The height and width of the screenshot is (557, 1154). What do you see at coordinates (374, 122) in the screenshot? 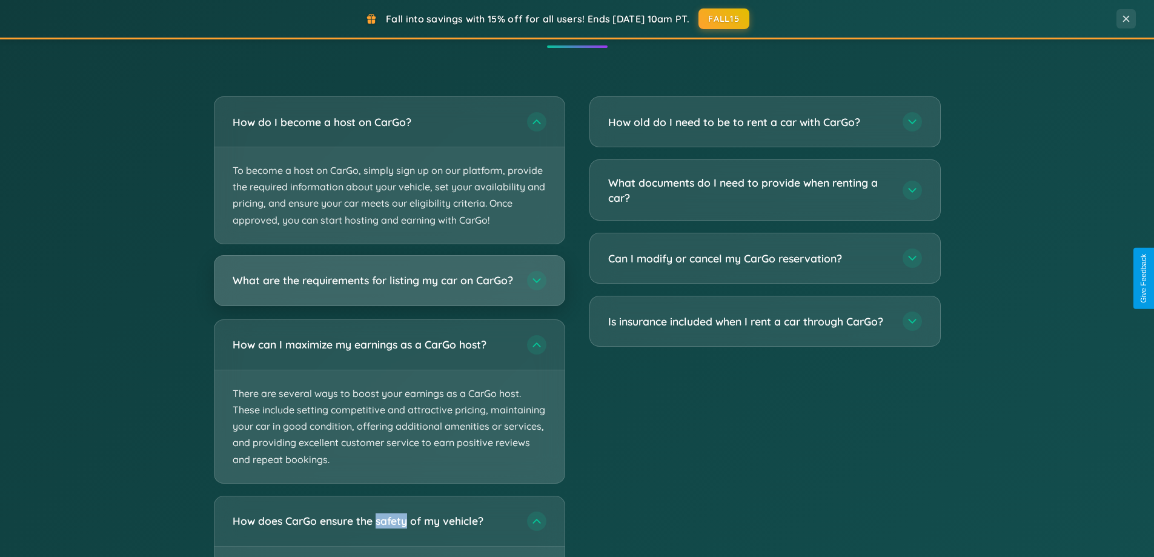
I see `h3: How do I become a host on CarGo?` at bounding box center [374, 122].